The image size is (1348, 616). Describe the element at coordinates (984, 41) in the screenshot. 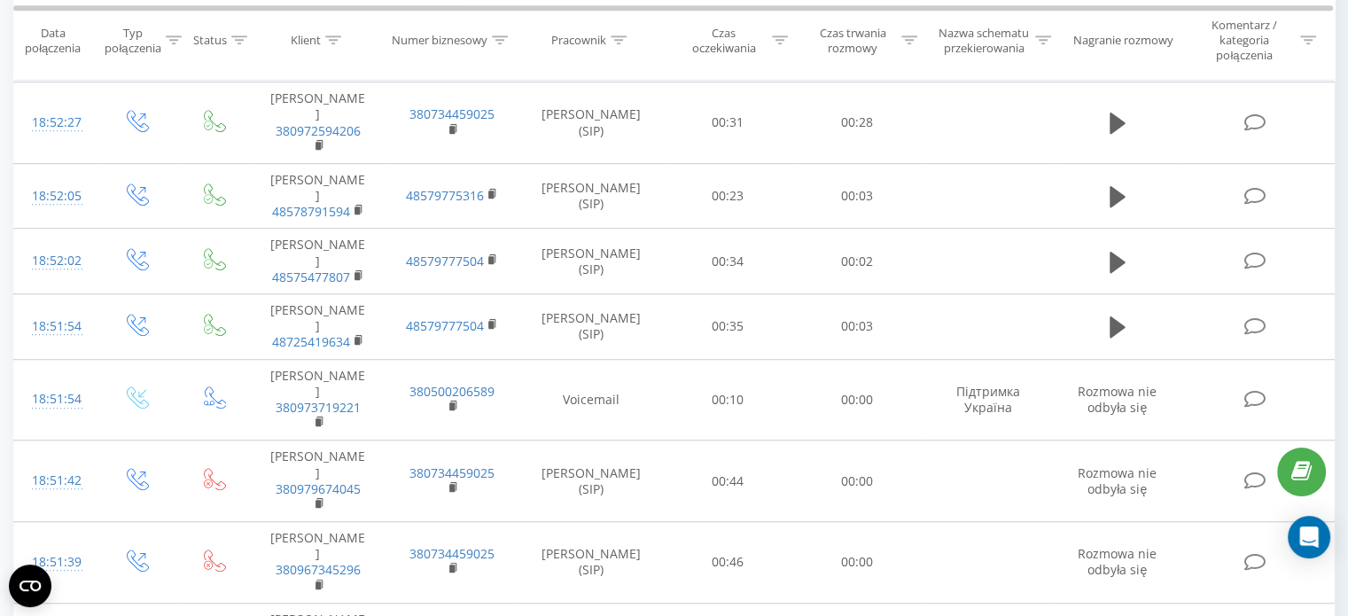

I see `div: Nazwa schematu przekierowania` at that location.